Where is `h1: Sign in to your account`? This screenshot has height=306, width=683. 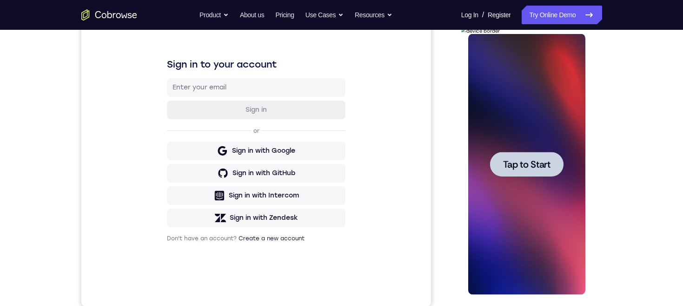 h1: Sign in to your account is located at coordinates (175, 70).